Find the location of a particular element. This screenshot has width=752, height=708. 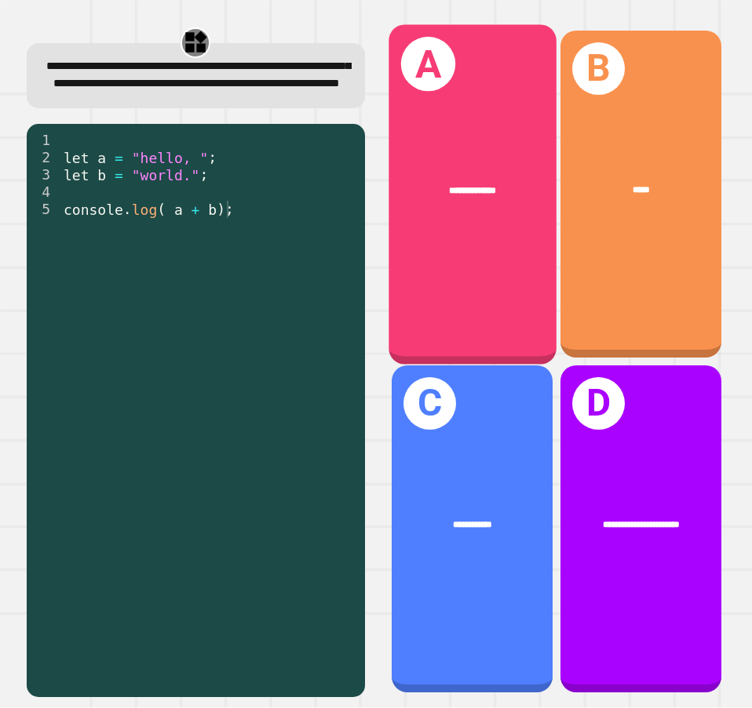

div: 5 is located at coordinates (43, 209).